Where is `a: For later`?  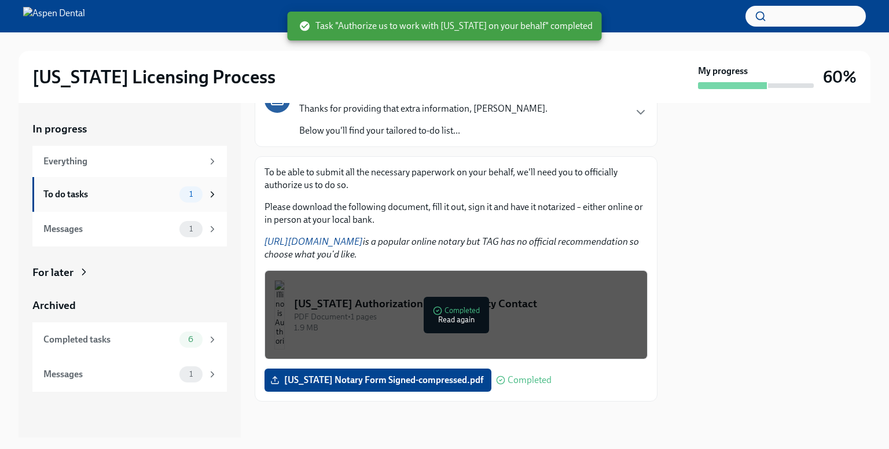 a: For later is located at coordinates (130, 273).